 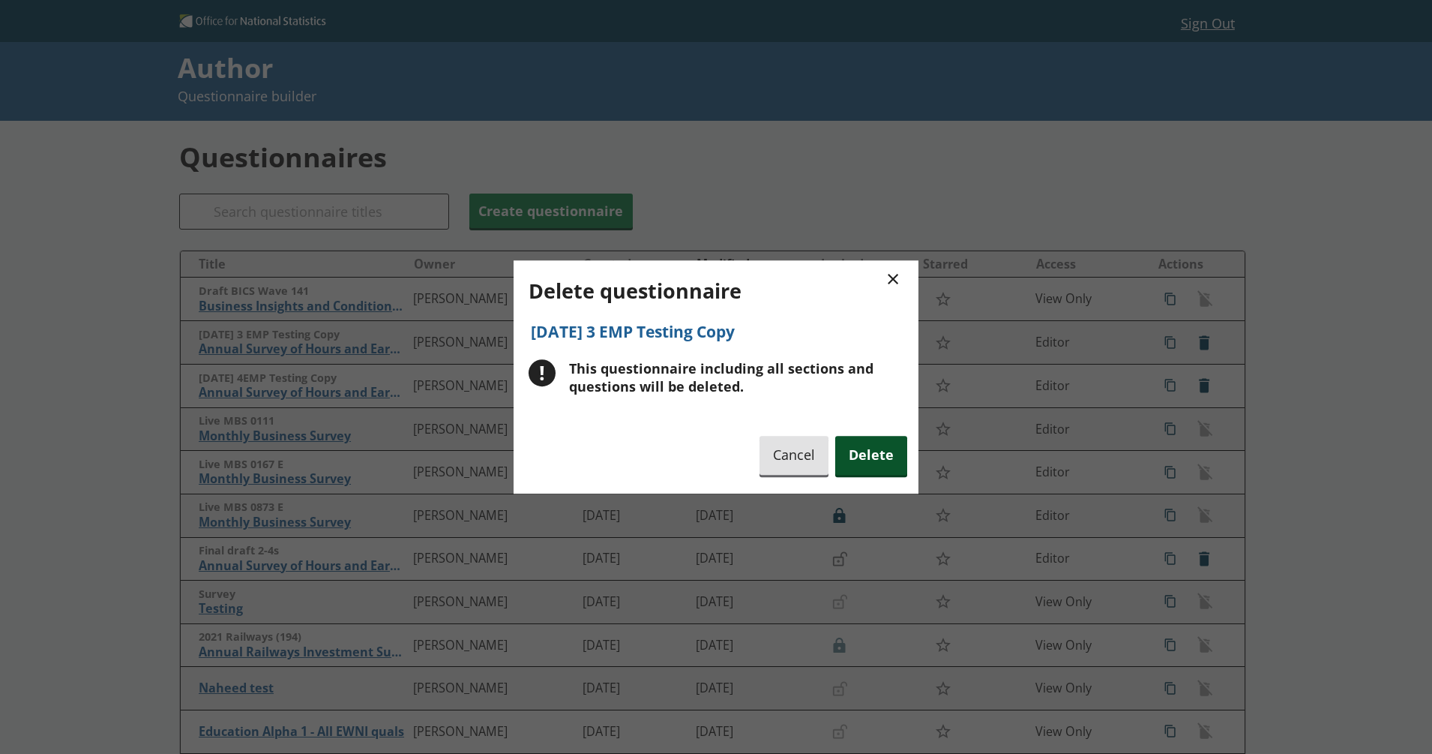 I want to click on span: Delete, so click(x=871, y=455).